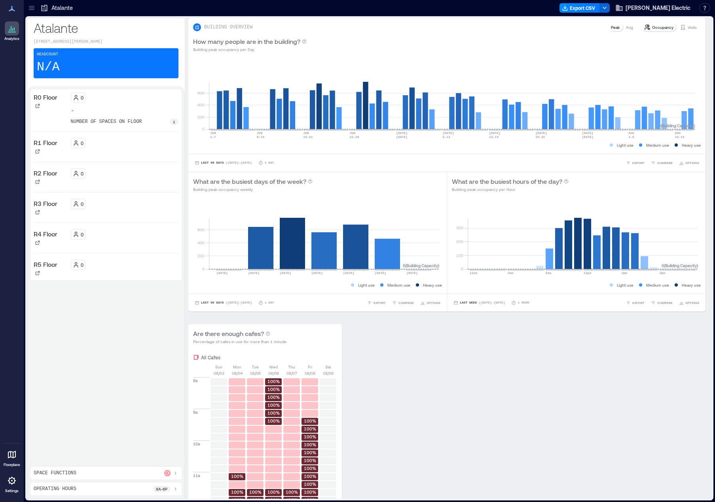  What do you see at coordinates (540, 137) in the screenshot?
I see `text: 20-26` at bounding box center [540, 137].